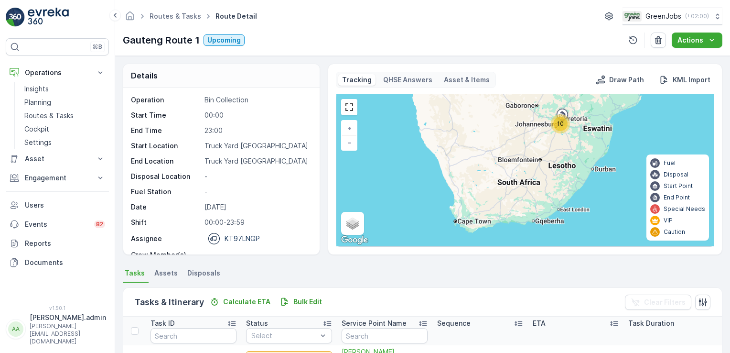  Describe the element at coordinates (560, 123) in the screenshot. I see `span: 10` at that location.